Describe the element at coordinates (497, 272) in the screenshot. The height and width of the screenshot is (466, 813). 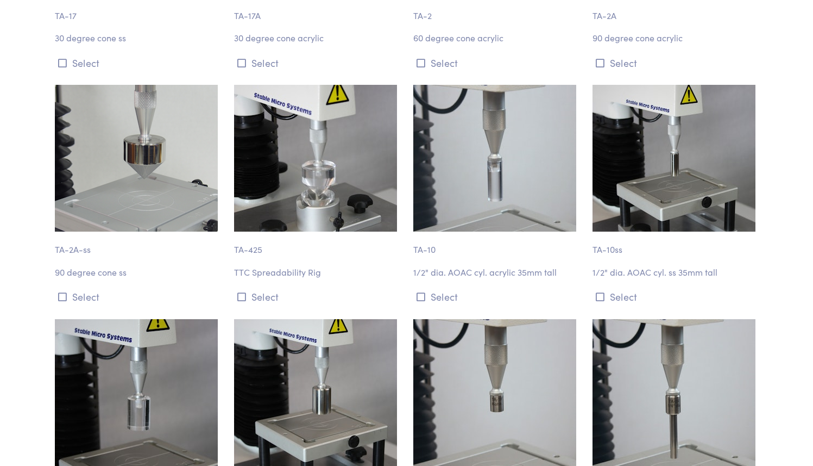
I see `p: 1/2" dia. AOAC cyl. acrylic 35mm tall` at that location.